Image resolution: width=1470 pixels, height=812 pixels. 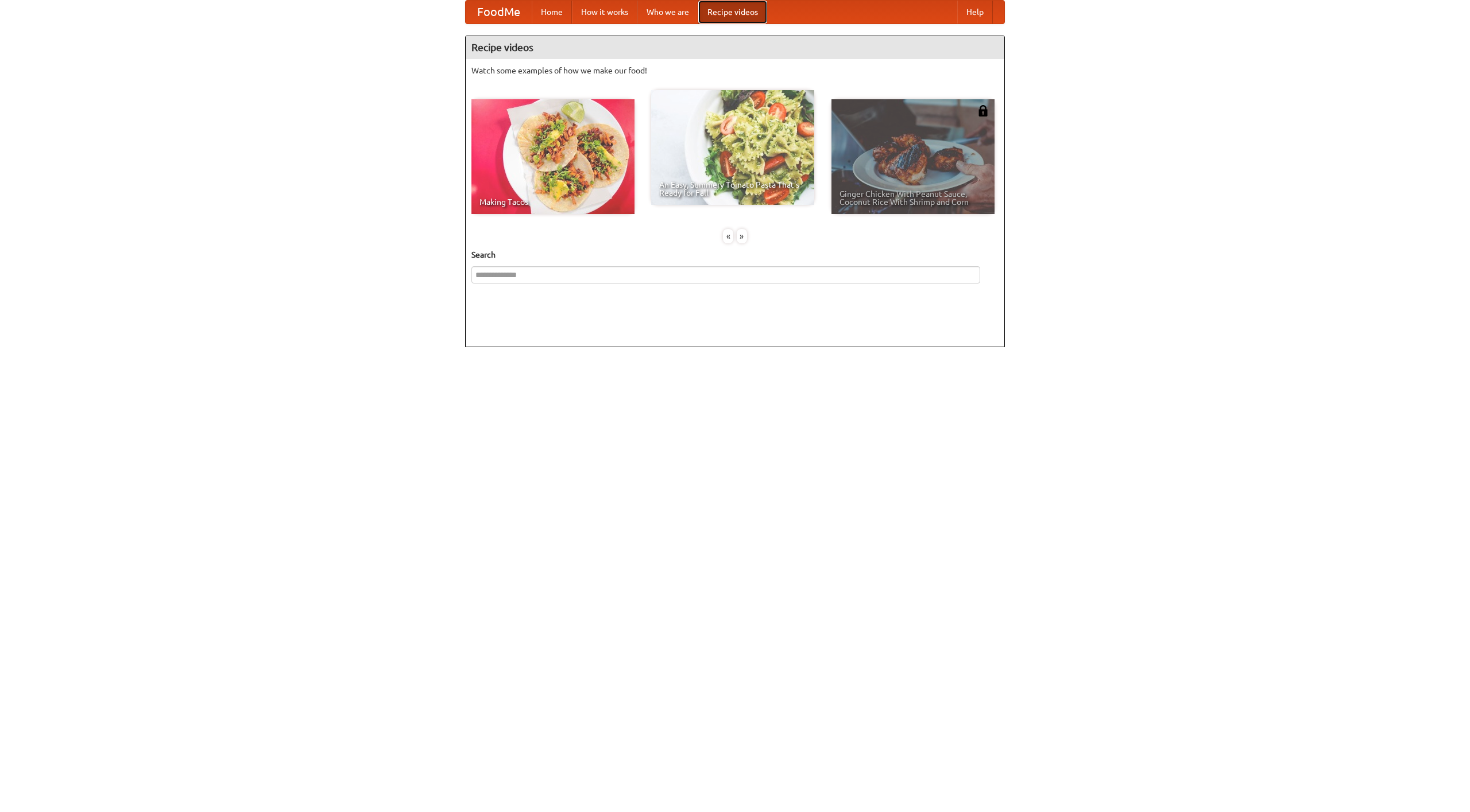 What do you see at coordinates (733, 189) in the screenshot?
I see `span: An Easy, Summery Tomato Pasta That's Ready for Fall` at bounding box center [733, 189].